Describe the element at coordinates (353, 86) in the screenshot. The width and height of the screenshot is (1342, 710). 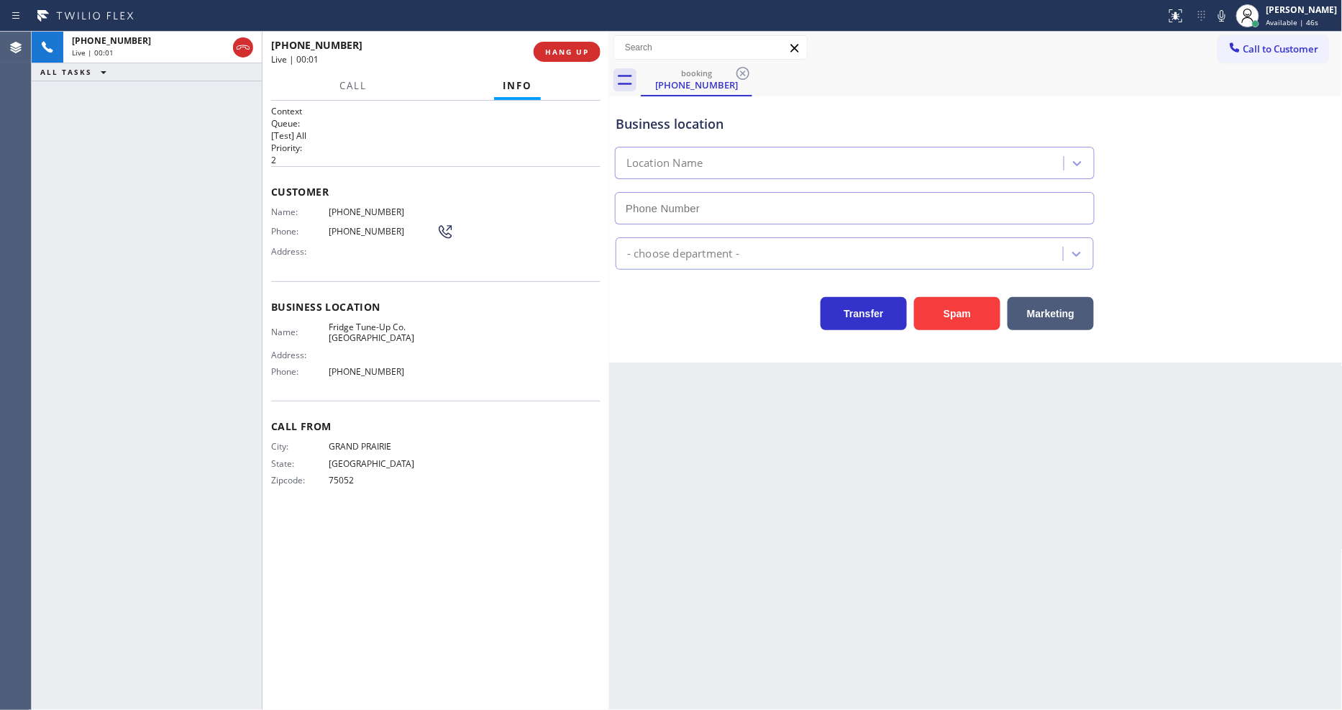
I see `span: Call` at that location.